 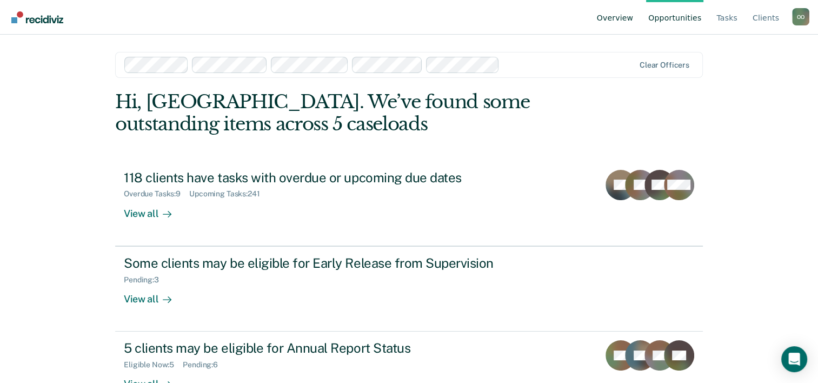 What do you see at coordinates (156, 193) in the screenshot?
I see `div: Overdue Tasks : 9` at bounding box center [156, 193].